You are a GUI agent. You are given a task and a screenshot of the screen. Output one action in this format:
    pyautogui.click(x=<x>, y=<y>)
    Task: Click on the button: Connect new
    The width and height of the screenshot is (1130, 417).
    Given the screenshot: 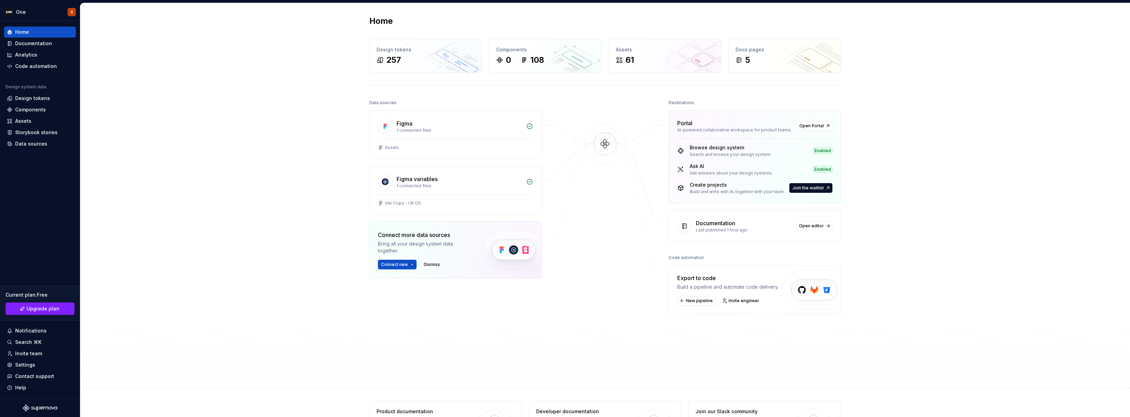 What is the action you would take?
    pyautogui.click(x=397, y=264)
    